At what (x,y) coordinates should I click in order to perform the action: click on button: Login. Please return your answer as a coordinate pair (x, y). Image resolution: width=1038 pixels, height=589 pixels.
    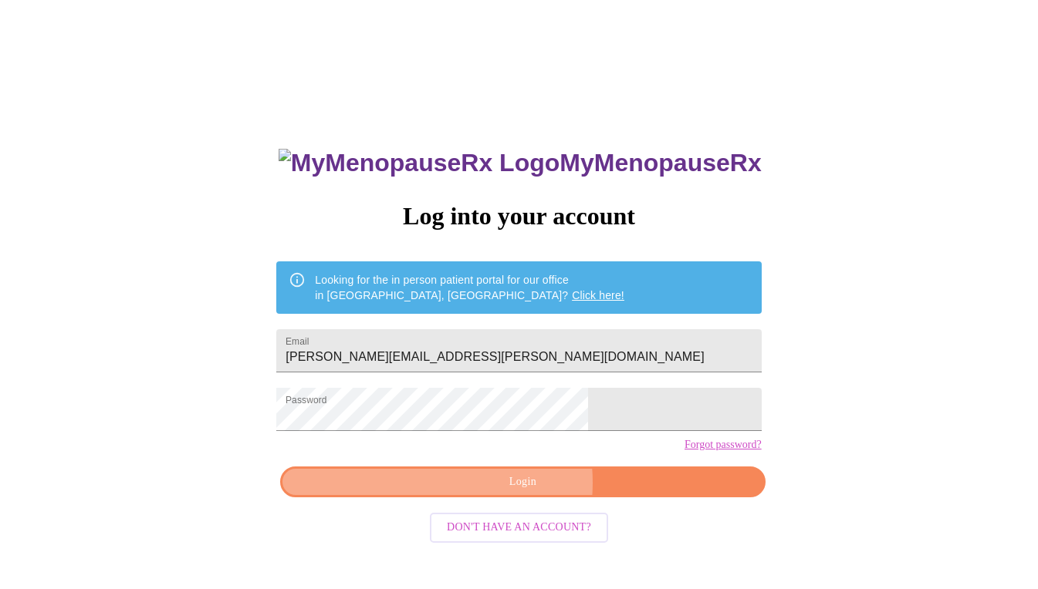
    Looking at the image, I should click on (522, 482).